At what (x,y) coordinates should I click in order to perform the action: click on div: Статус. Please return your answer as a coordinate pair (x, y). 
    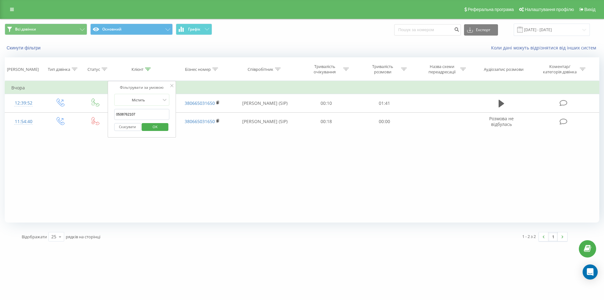
    Looking at the image, I should click on (94, 69).